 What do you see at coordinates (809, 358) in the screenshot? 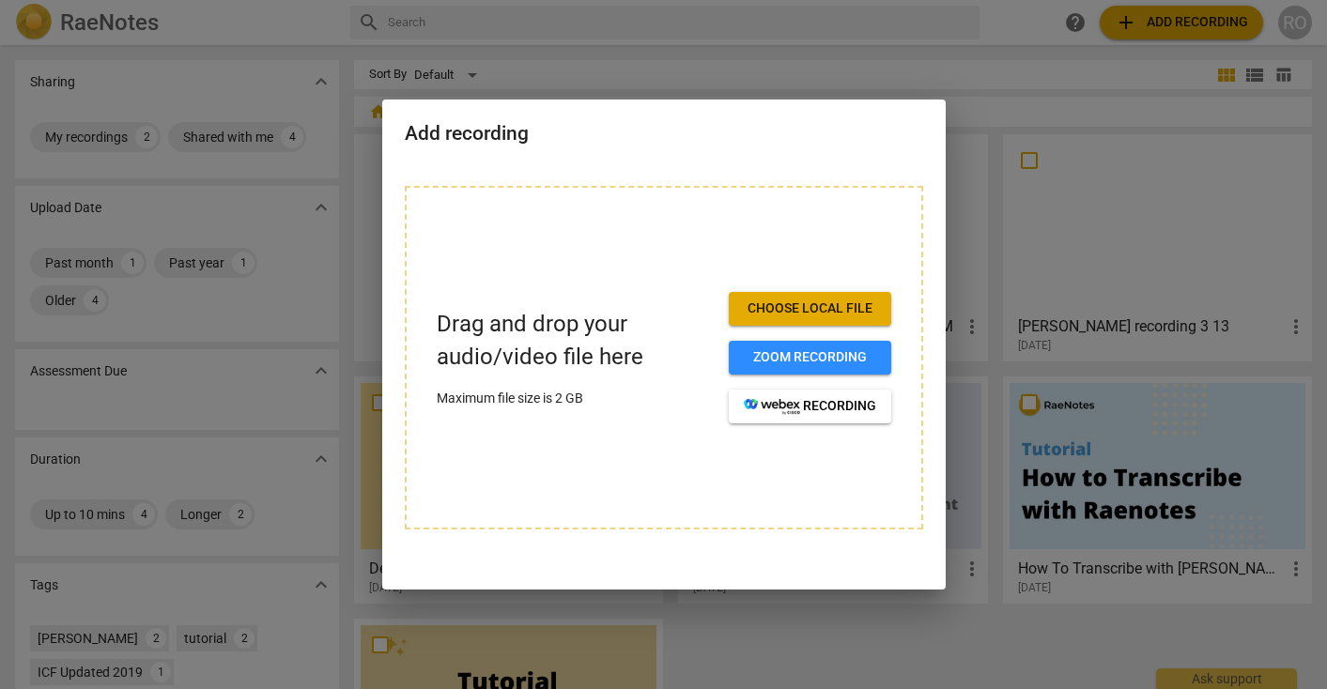
I see `span: Zoom recording` at bounding box center [809, 358].